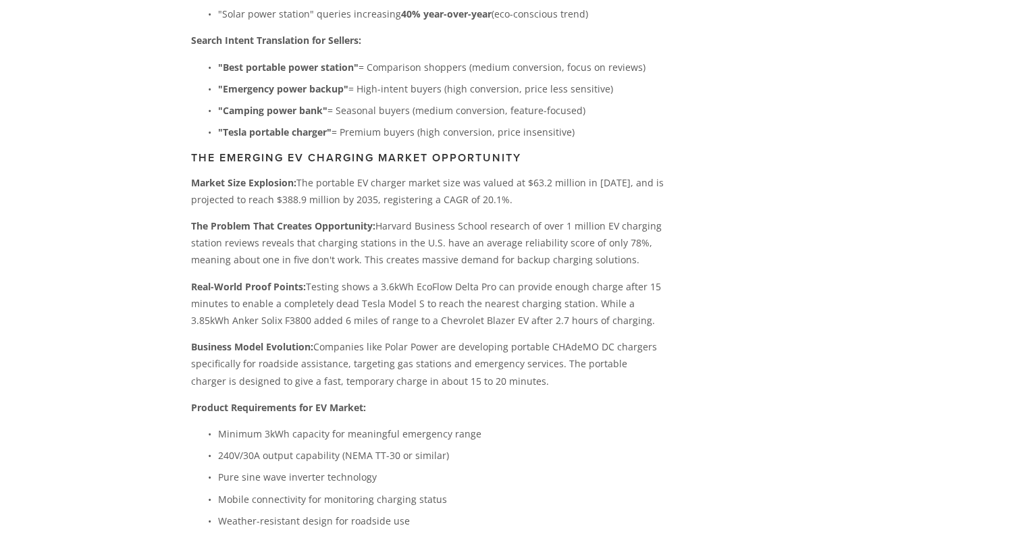 The width and height of the screenshot is (1027, 534). Describe the element at coordinates (441, 433) in the screenshot. I see `p: Minimum 3kWh capacity for meaningful emergency range` at that location.